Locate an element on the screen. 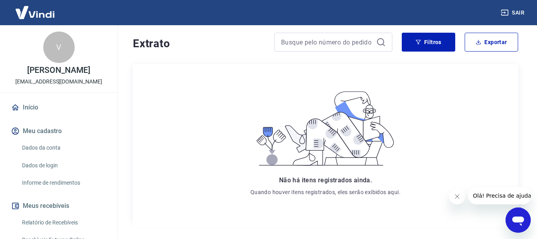  h4: Extrato is located at coordinates (199, 44).